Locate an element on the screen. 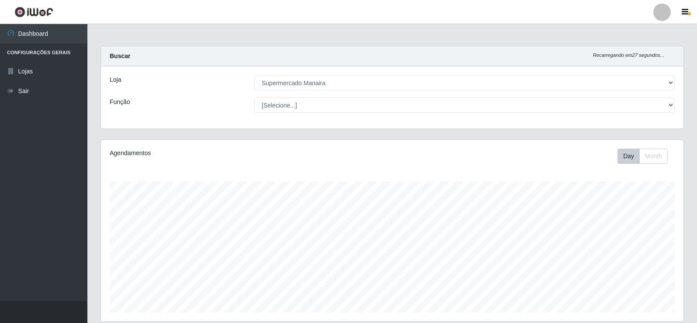 Image resolution: width=697 pixels, height=323 pixels. button: Month is located at coordinates (653, 156).